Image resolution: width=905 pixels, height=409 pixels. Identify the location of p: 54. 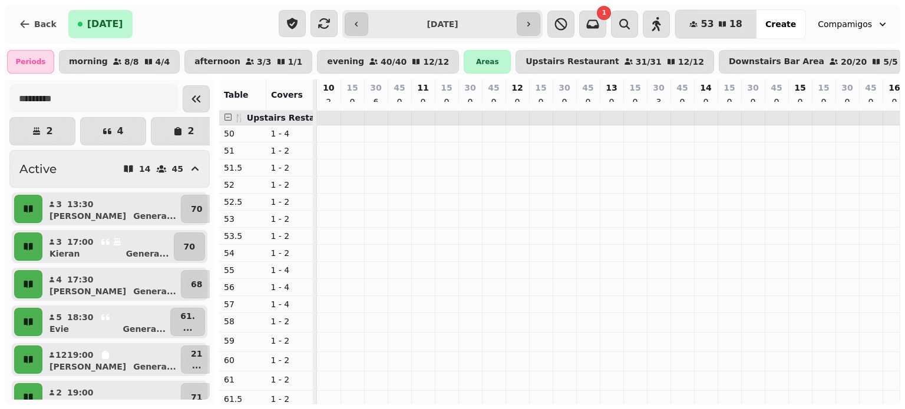
(243, 253).